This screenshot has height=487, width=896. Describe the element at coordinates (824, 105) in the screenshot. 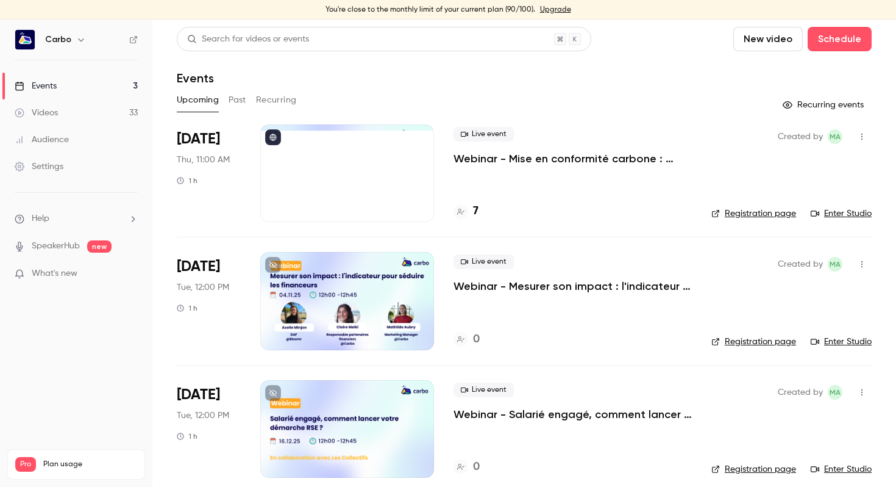

I see `button: Recurring events` at that location.